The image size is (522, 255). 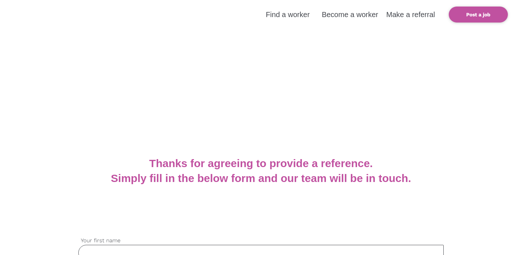 I want to click on label: Your first name, so click(x=261, y=240).